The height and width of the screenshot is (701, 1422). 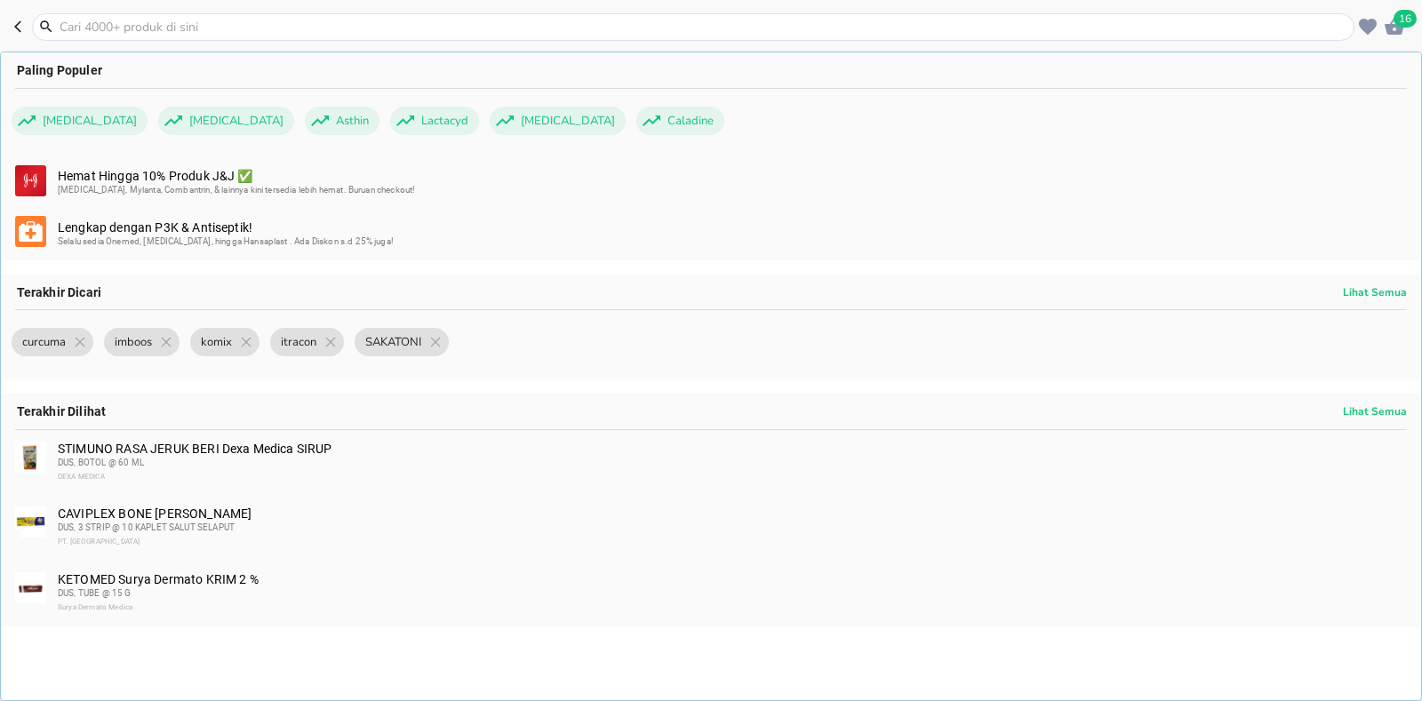 What do you see at coordinates (402, 342) in the screenshot?
I see `div: SAKATONI` at bounding box center [402, 342].